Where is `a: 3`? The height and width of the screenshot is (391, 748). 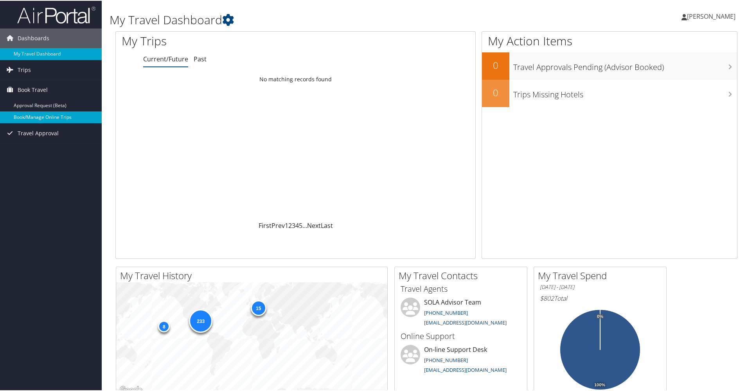 a: 3 is located at coordinates (294, 225).